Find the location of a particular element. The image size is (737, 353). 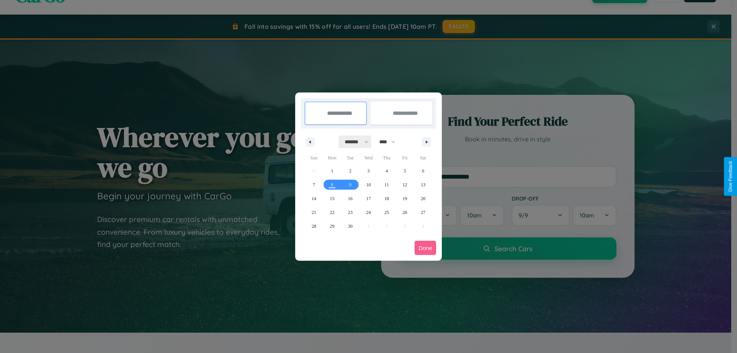

span: 9 is located at coordinates (351, 185).